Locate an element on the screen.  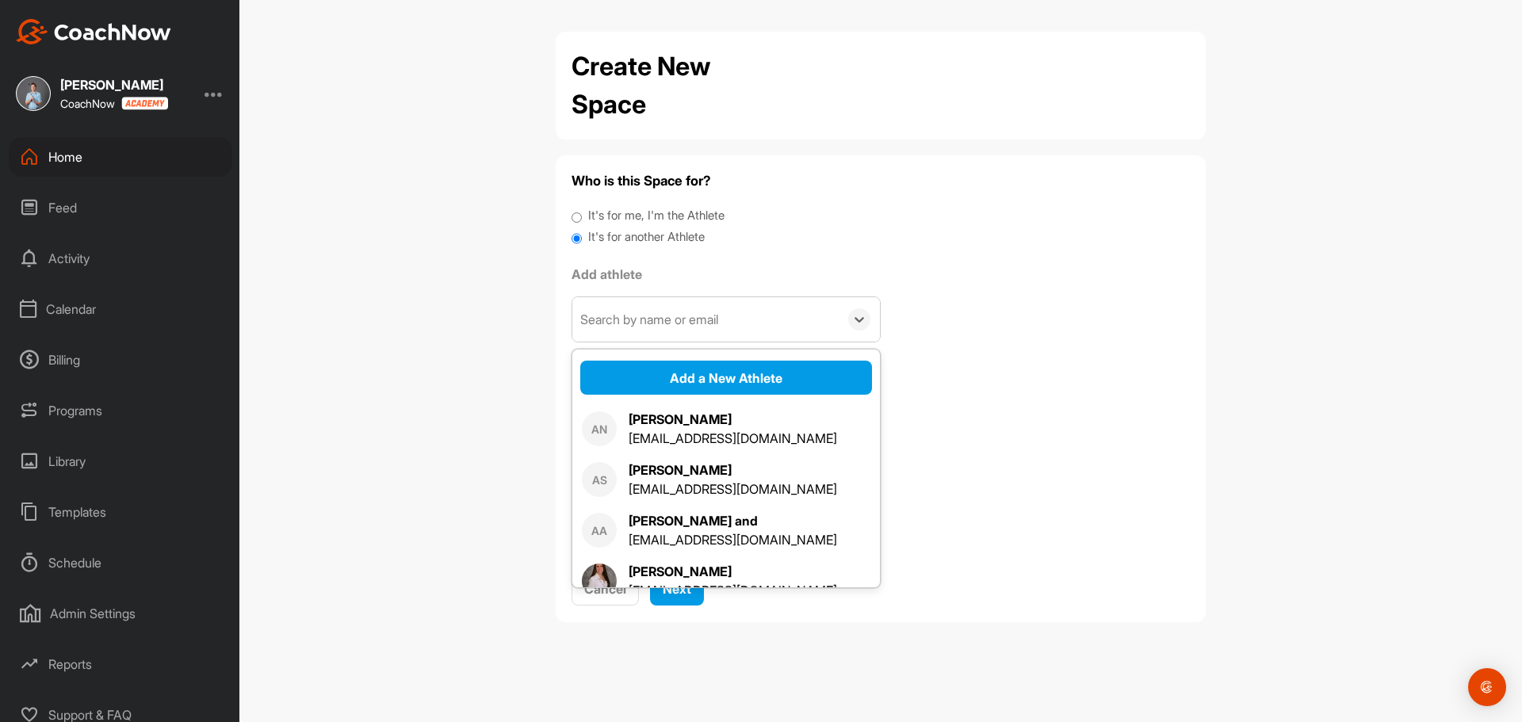
div: Open Intercom Messenger is located at coordinates (1487, 687).